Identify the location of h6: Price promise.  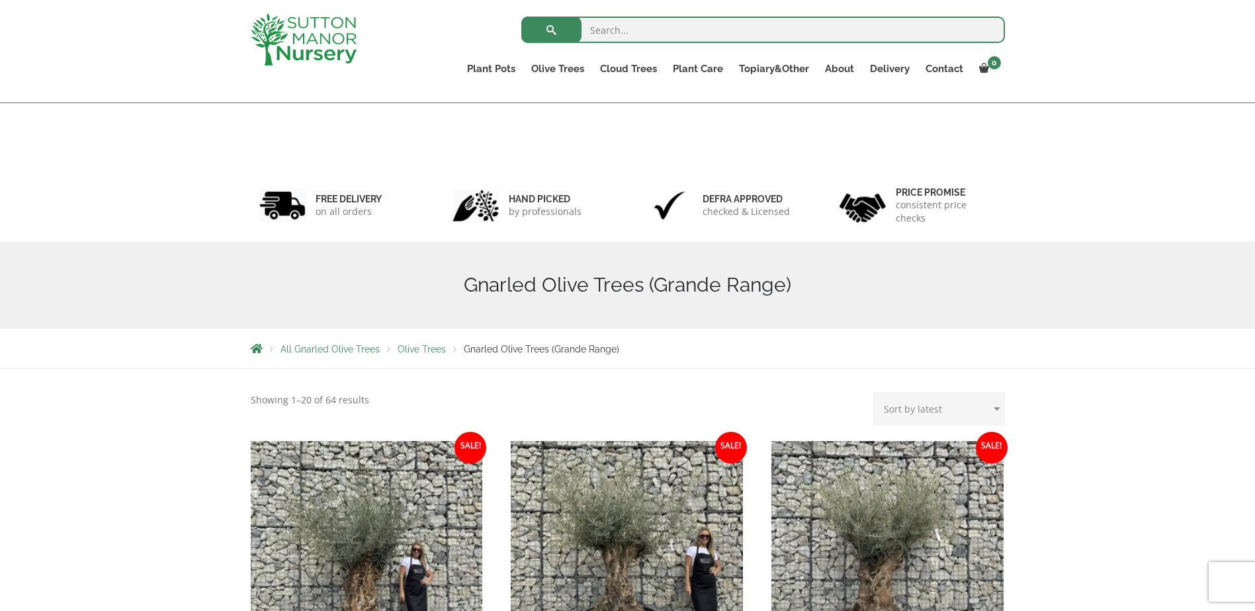
(946, 193).